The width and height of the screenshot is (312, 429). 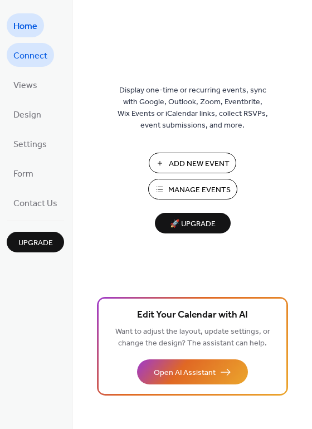 I want to click on span: Design, so click(x=27, y=115).